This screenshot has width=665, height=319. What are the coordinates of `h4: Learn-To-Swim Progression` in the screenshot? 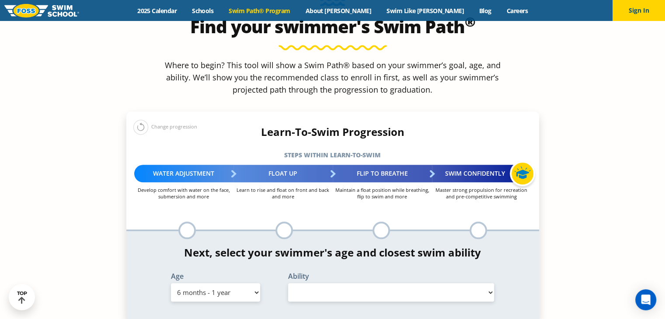 It's located at (333, 132).